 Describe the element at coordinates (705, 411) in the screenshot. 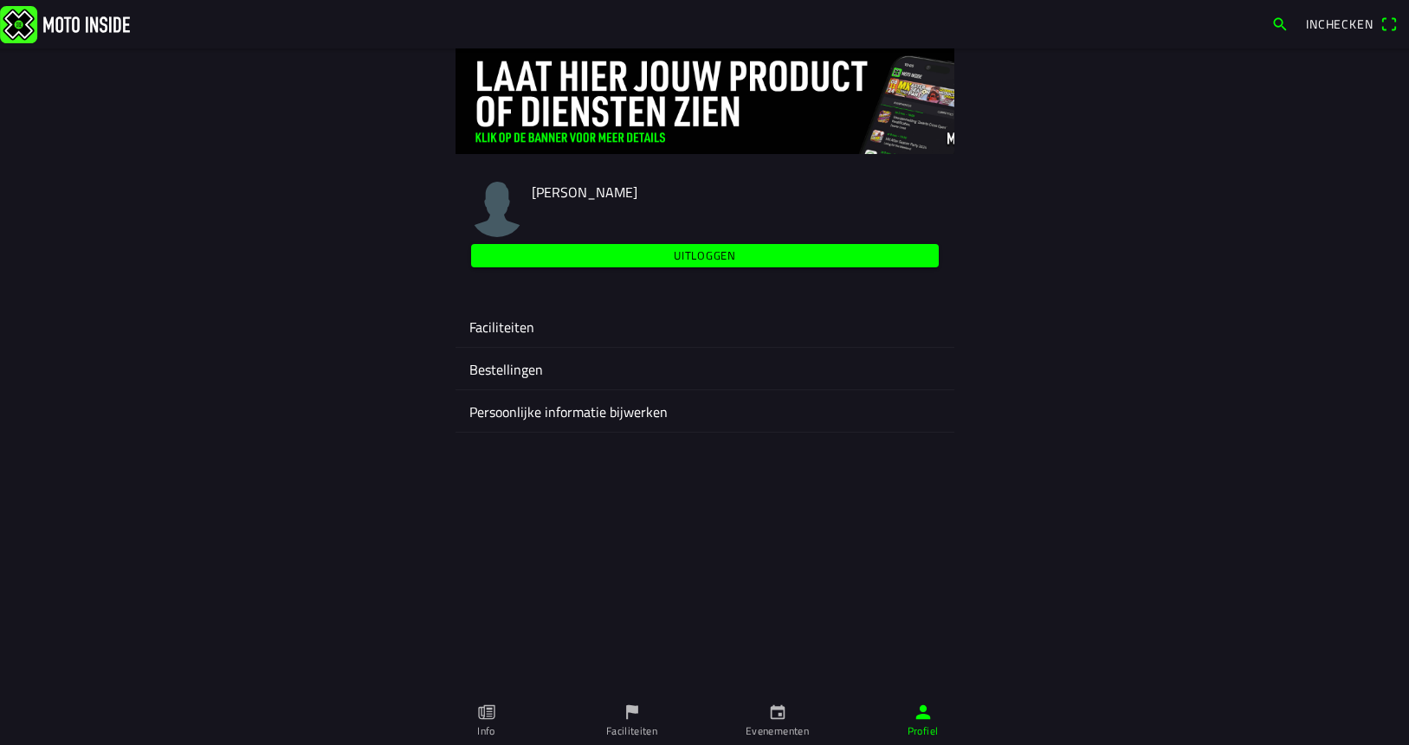

I see `ion-label: Persoonlijke informatie bijwerken` at that location.